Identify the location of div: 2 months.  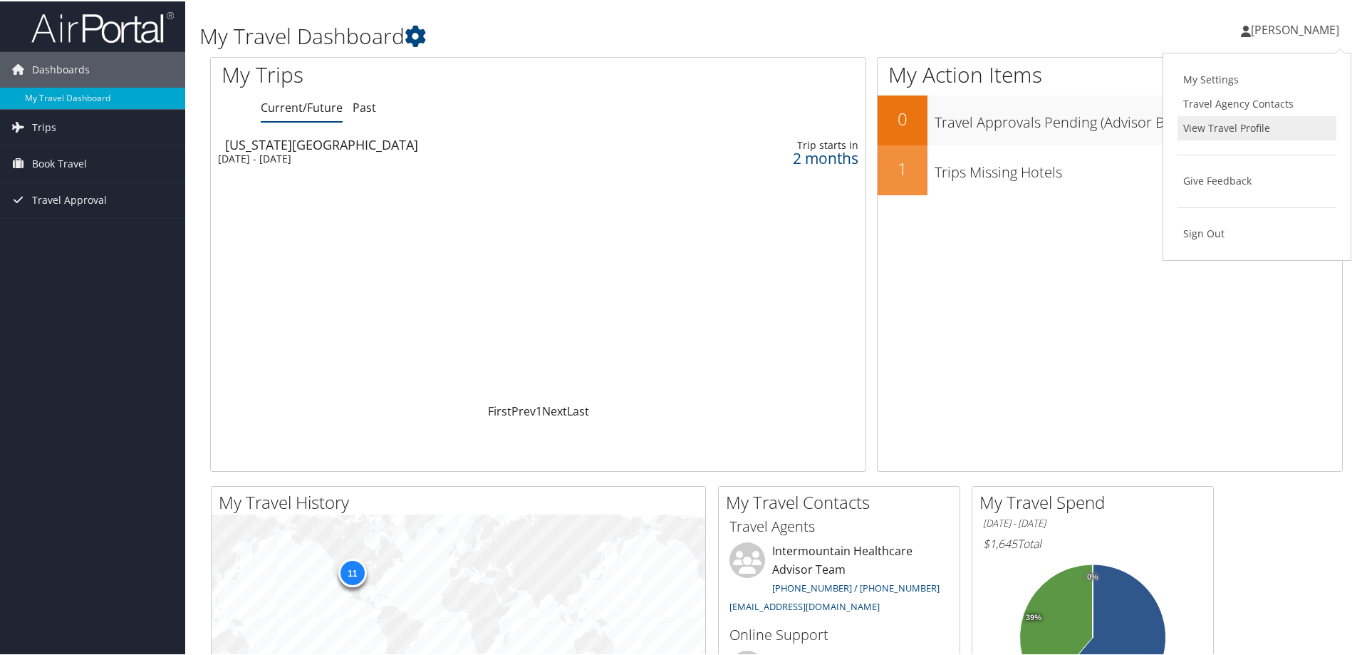
(779, 157).